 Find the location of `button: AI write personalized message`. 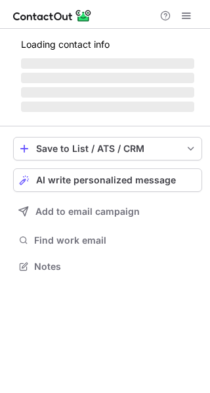

button: AI write personalized message is located at coordinates (108, 180).